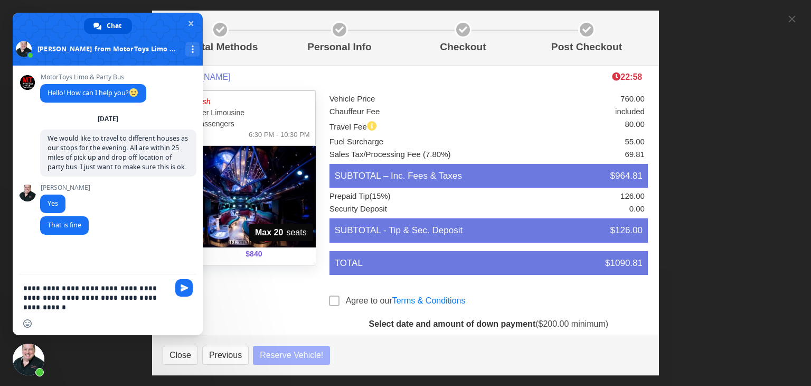  What do you see at coordinates (570, 155) in the screenshot?
I see `li: 69.81` at bounding box center [570, 155].